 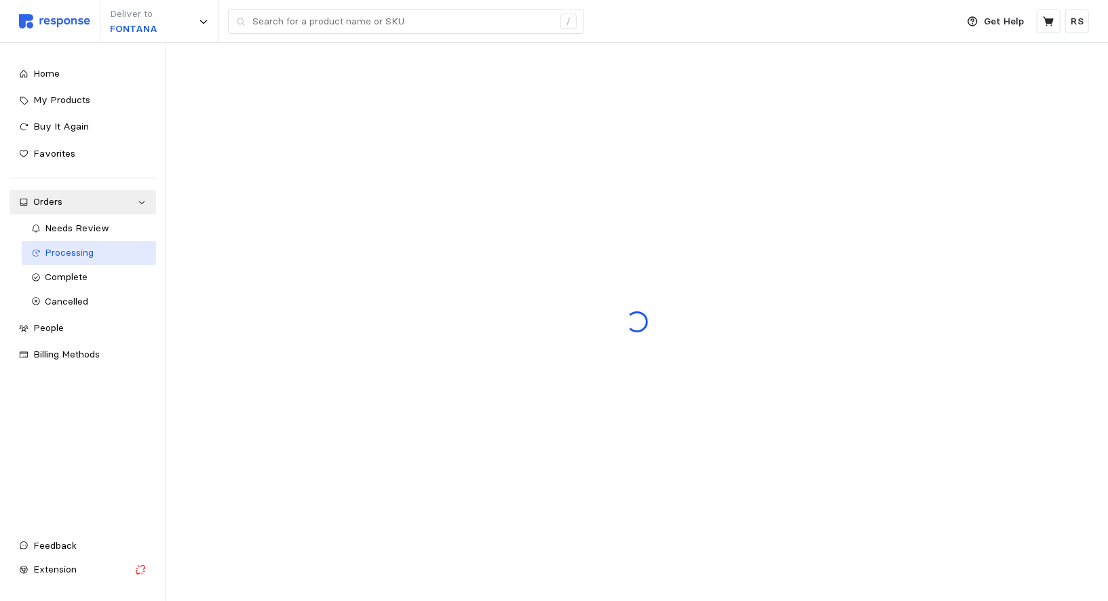 I want to click on a: My Products, so click(x=83, y=100).